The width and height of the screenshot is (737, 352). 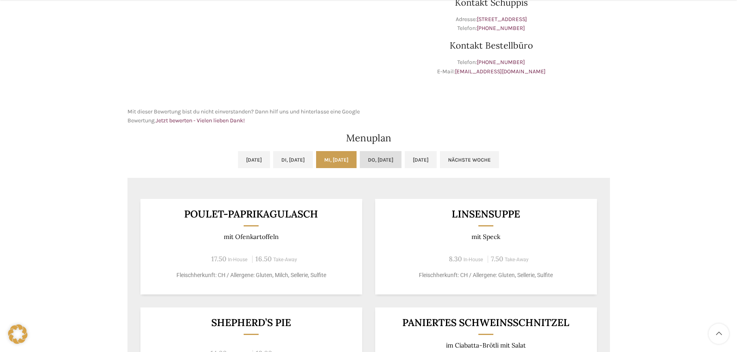 What do you see at coordinates (469, 159) in the screenshot?
I see `a: Nächste Woche` at bounding box center [469, 159].